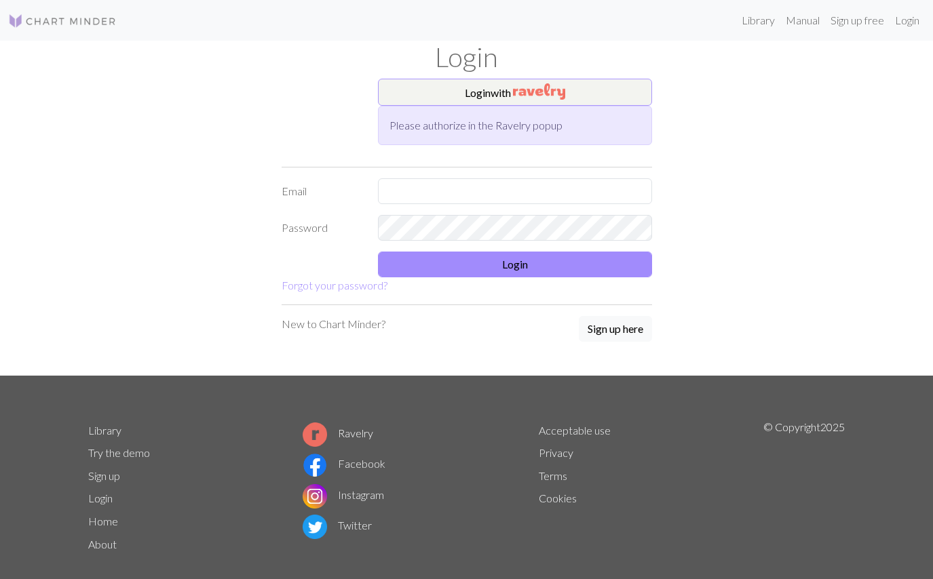 Image resolution: width=933 pixels, height=579 pixels. Describe the element at coordinates (62, 21) in the screenshot. I see `img: Logo` at that location.